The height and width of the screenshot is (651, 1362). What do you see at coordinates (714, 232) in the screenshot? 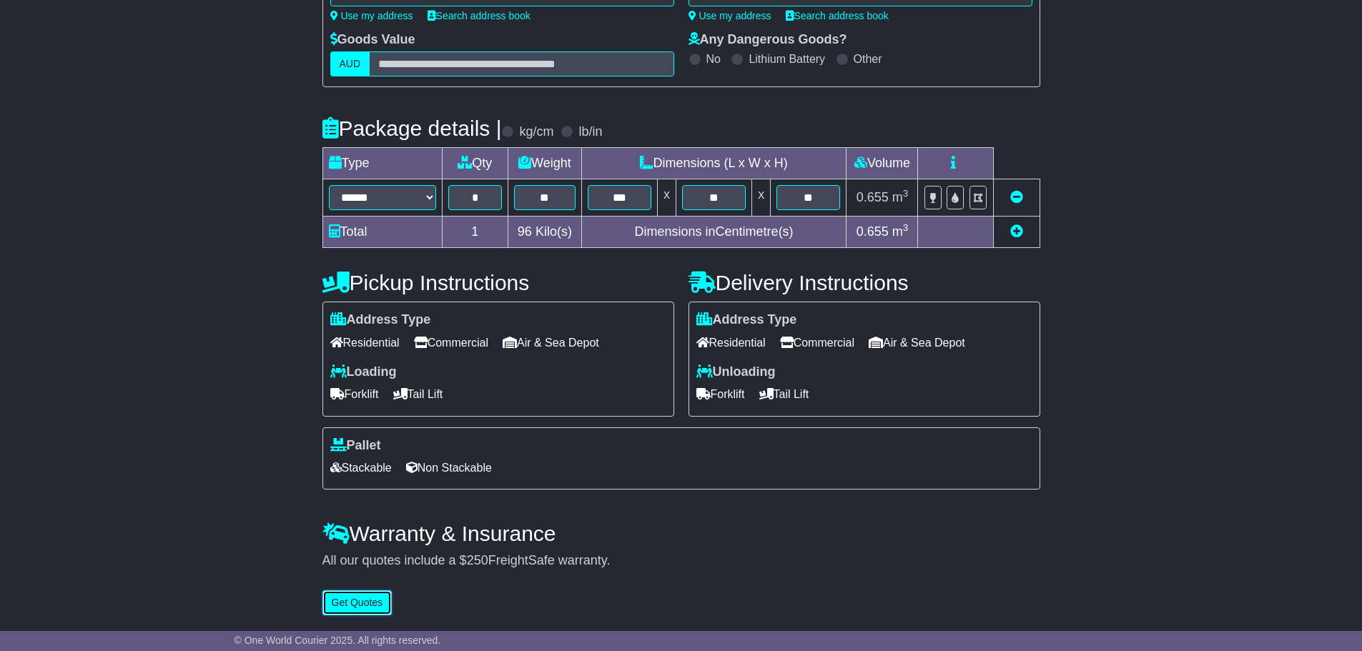
I see `td: Dimensions in Centimetre(s)` at bounding box center [714, 232].